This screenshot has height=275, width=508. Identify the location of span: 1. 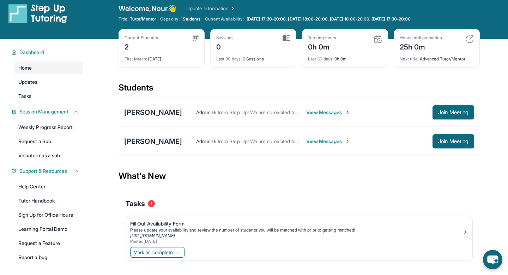
(151, 203).